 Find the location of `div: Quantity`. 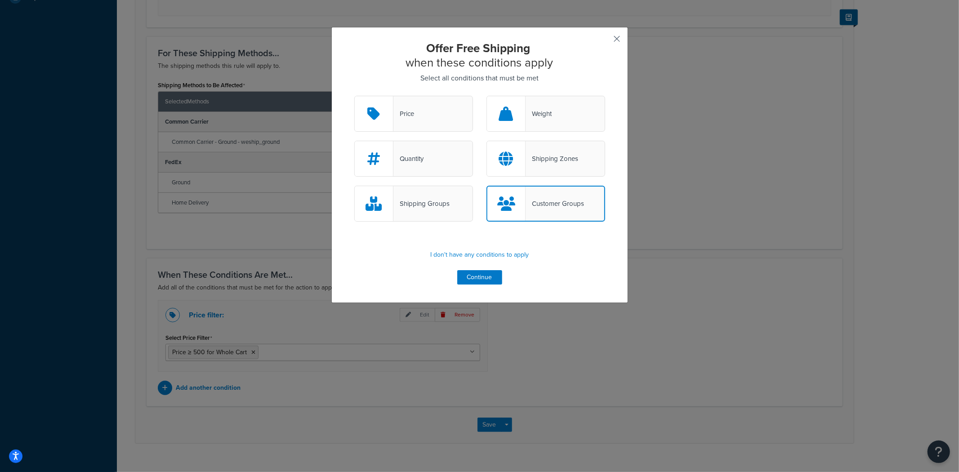

div: Quantity is located at coordinates (408, 159).